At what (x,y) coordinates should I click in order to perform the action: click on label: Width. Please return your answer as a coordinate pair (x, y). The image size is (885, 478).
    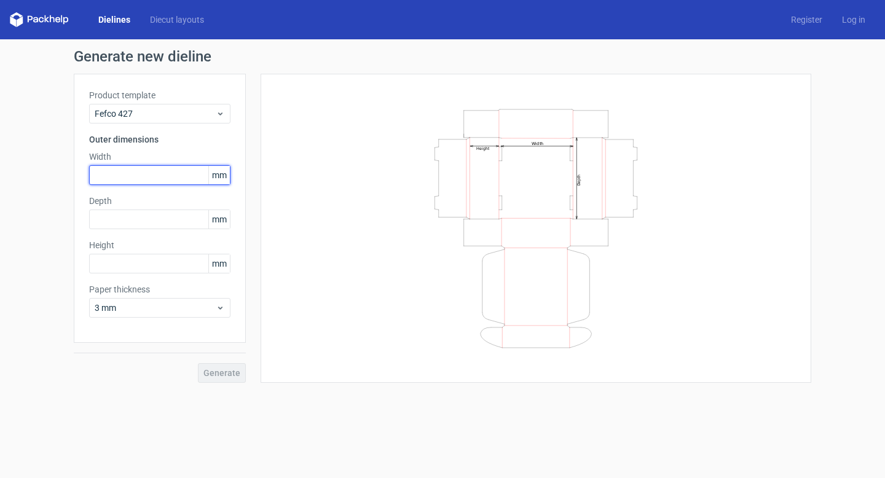
    Looking at the image, I should click on (160, 157).